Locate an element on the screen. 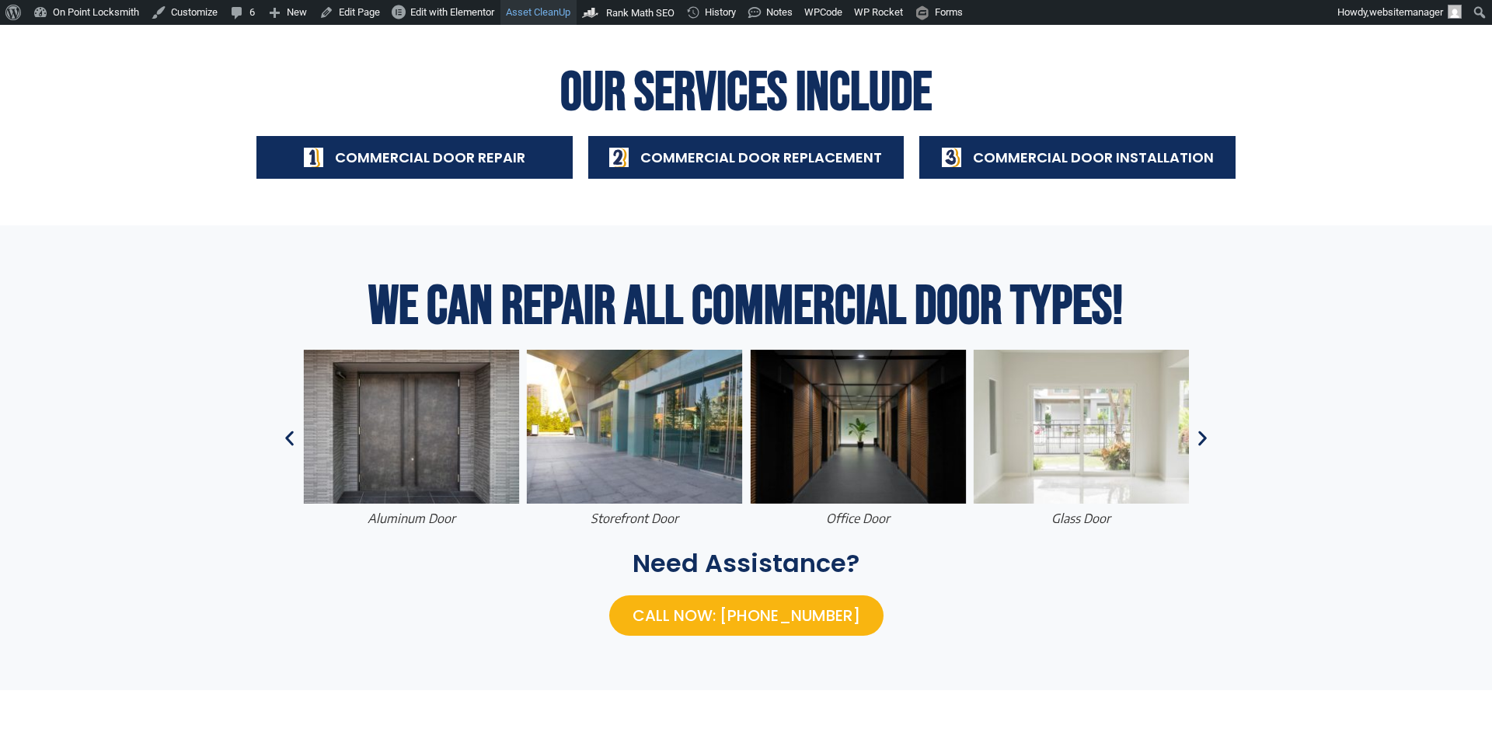 This screenshot has width=1492, height=736. span: websitemanager is located at coordinates (1406, 12).